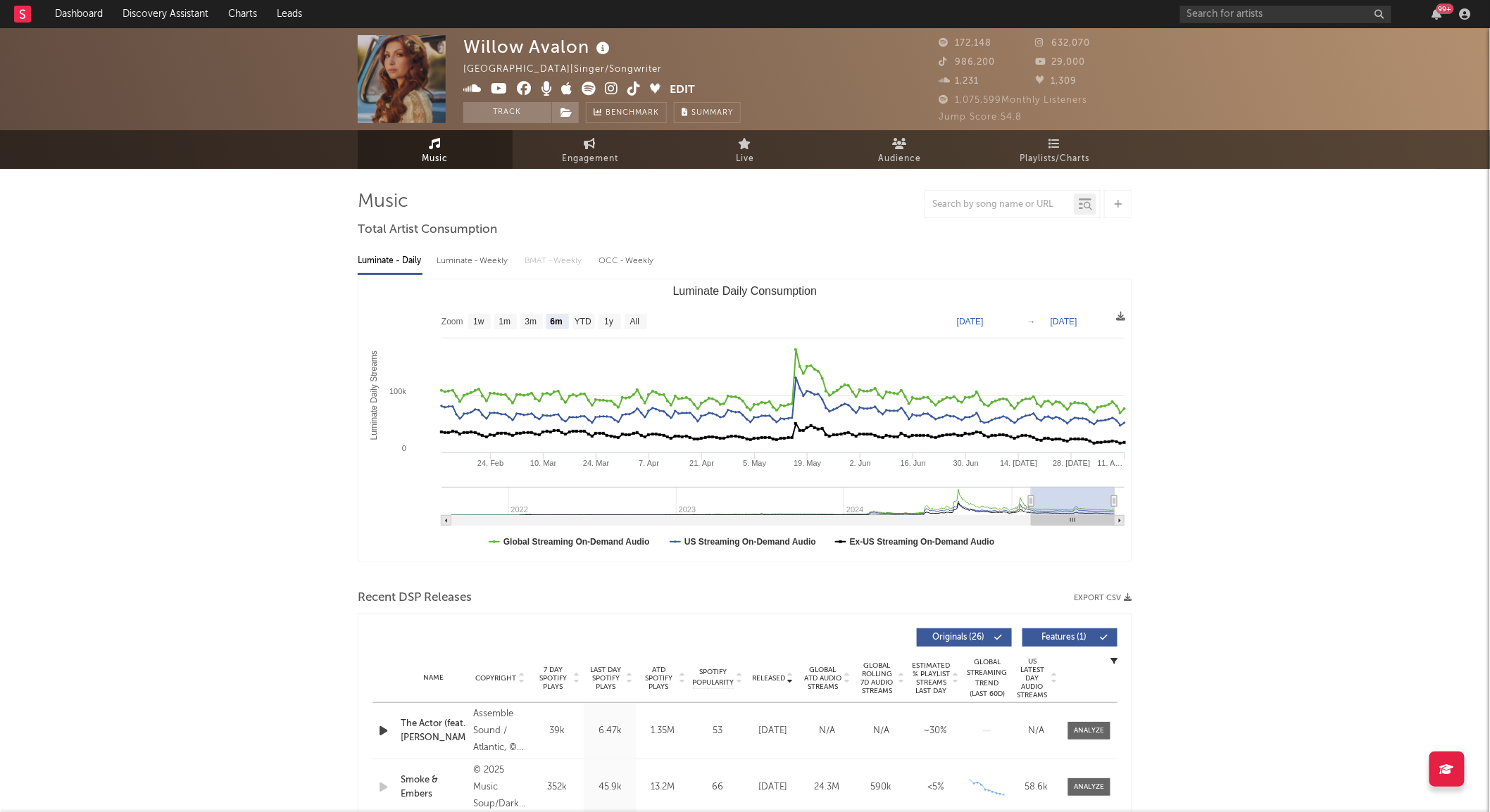 This screenshot has width=1490, height=812. Describe the element at coordinates (415, 598) in the screenshot. I see `span: Recent DSP Releases` at that location.